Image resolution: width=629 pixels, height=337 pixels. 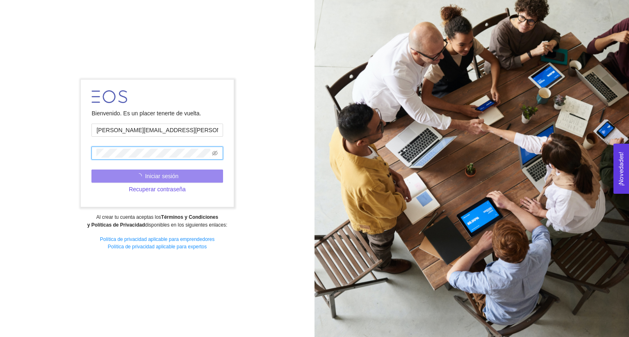 What do you see at coordinates (215, 153) in the screenshot?
I see `span: eye-invisible` at bounding box center [215, 153].